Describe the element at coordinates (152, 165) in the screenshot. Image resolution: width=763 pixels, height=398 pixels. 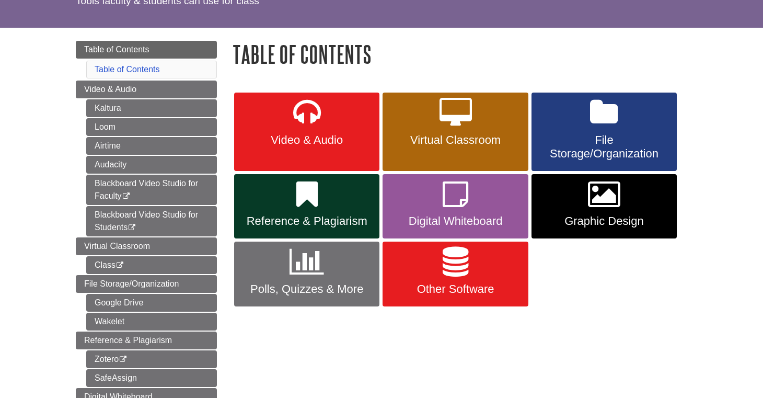
I see `a: Audacity` at that location.